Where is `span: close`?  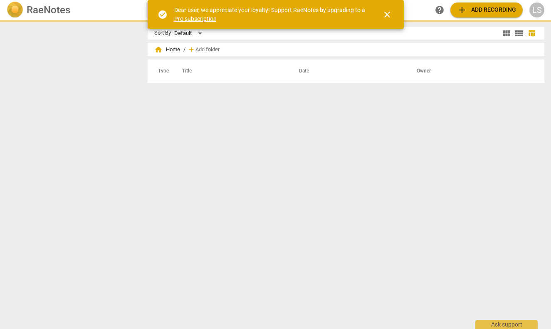
span: close is located at coordinates (387, 15).